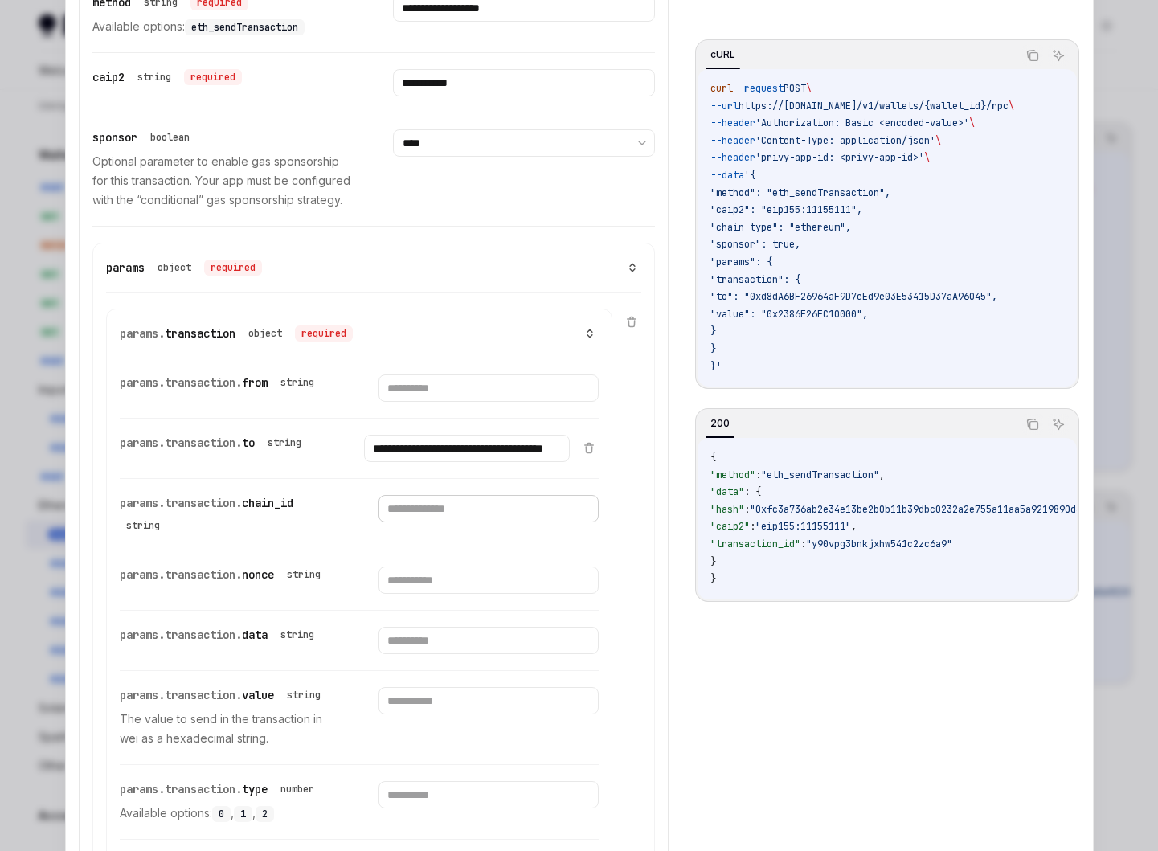 Image resolution: width=1158 pixels, height=851 pixels. I want to click on span: chain_id, so click(268, 503).